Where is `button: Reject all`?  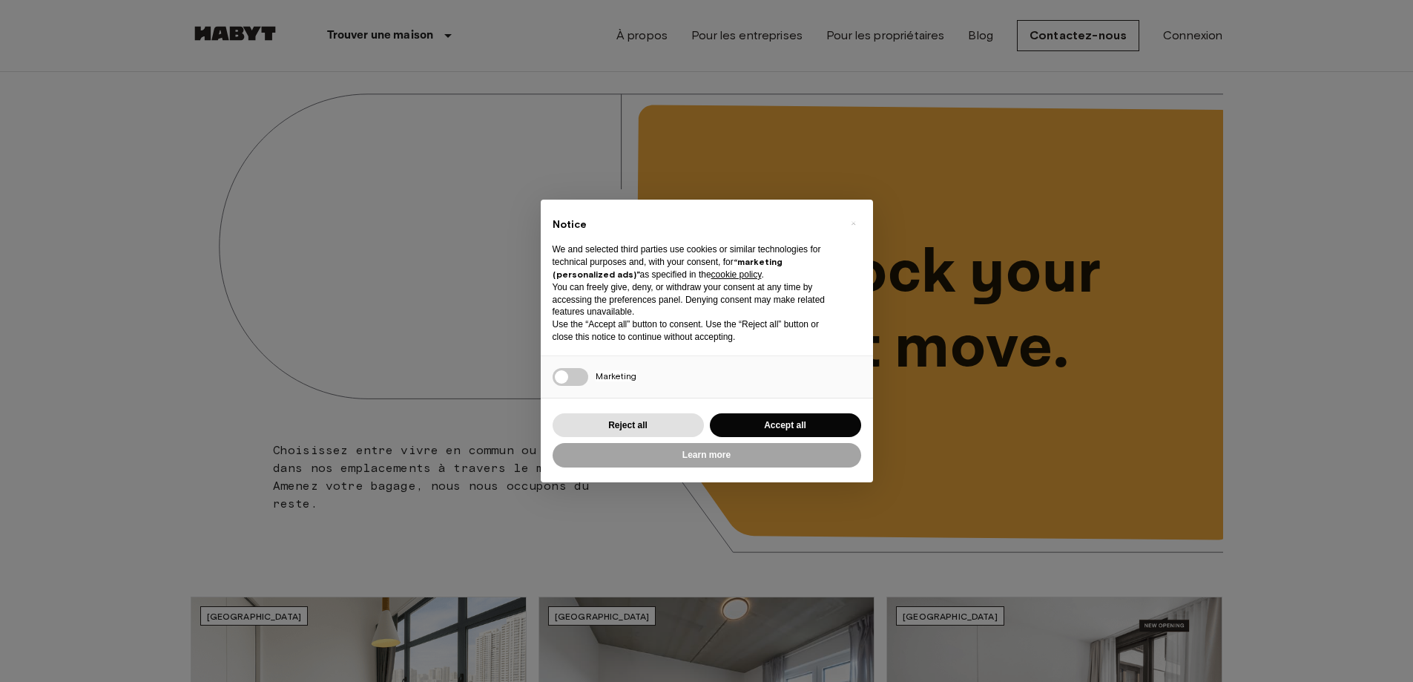
button: Reject all is located at coordinates (628, 425).